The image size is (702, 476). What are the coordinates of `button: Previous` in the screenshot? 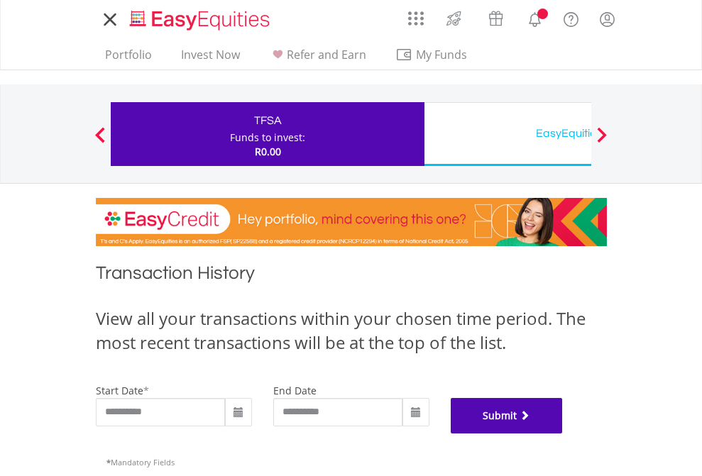 It's located at (100, 141).